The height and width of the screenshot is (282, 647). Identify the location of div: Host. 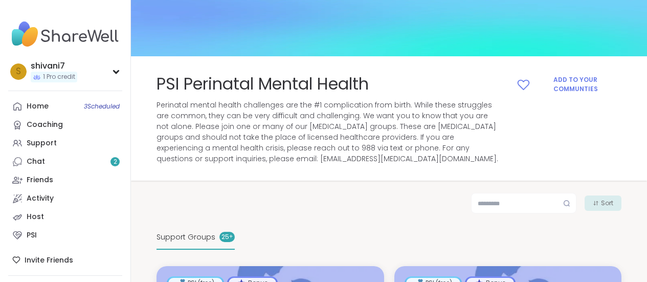
(35, 217).